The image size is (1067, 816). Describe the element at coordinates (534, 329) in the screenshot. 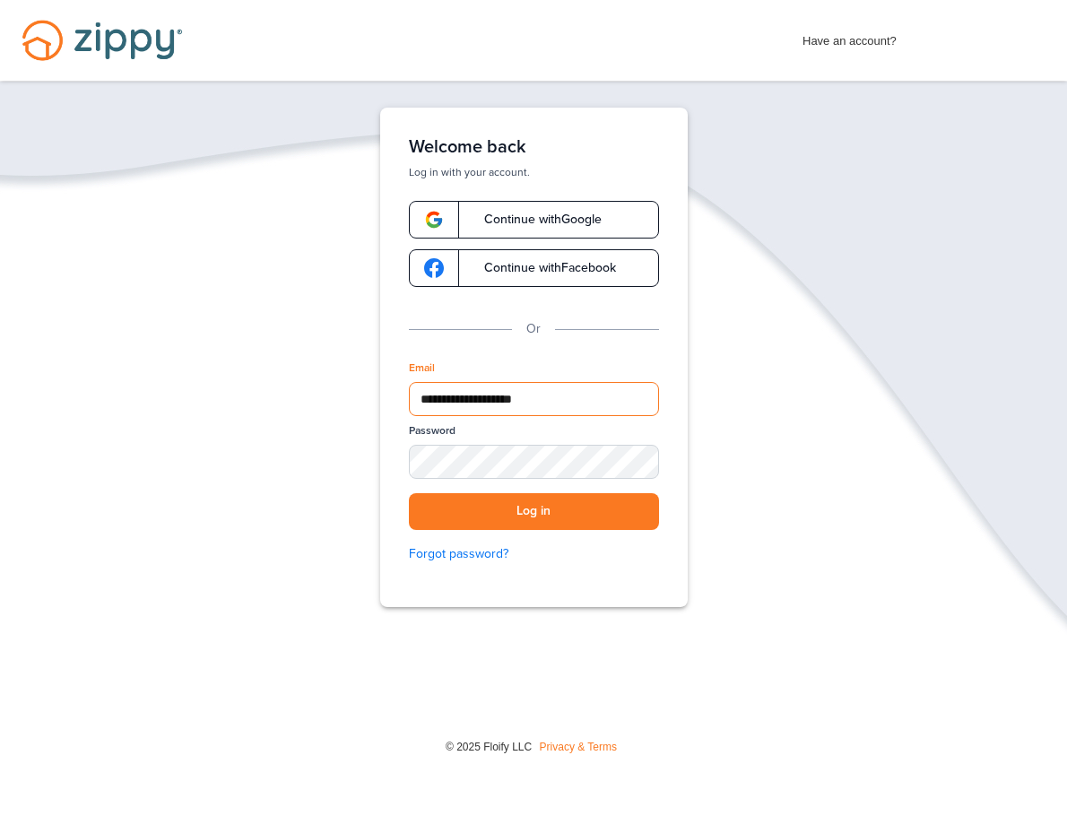

I see `p: Or` at that location.